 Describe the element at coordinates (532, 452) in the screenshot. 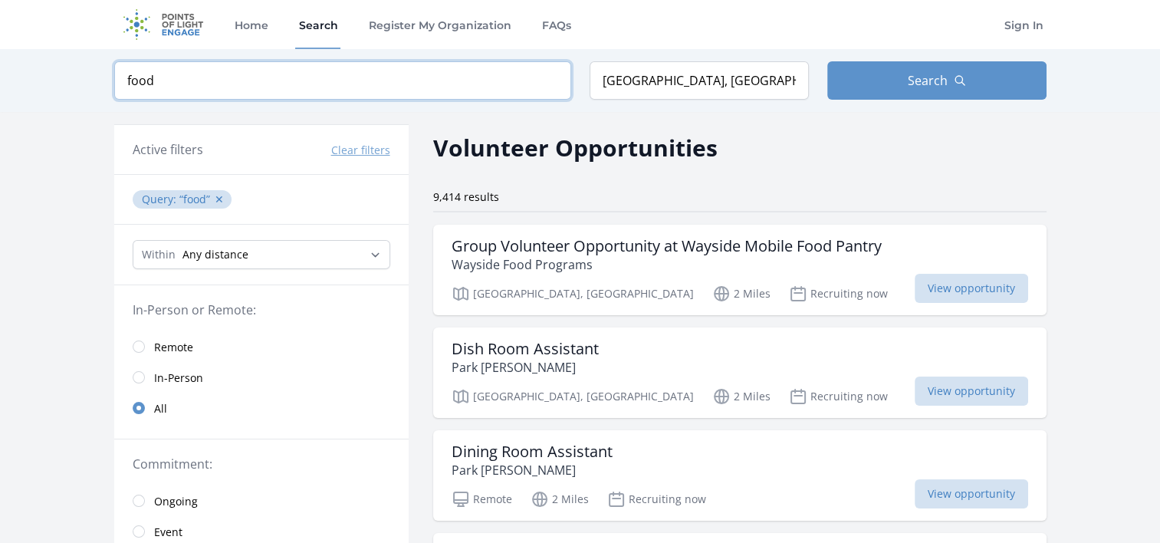

I see `h3: Dining Room Assistant` at that location.